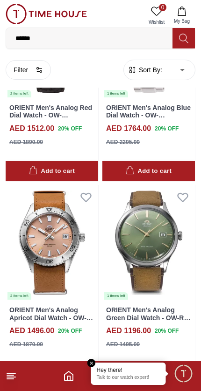 This screenshot has height=391, width=201. Describe the element at coordinates (182, 15) in the screenshot. I see `button: My Bag` at that location.